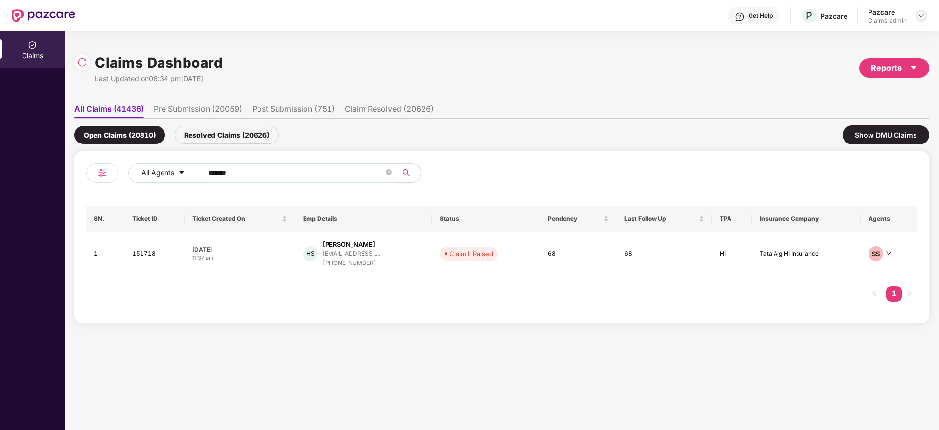  What do you see at coordinates (886, 135) in the screenshot?
I see `div: Show DMU Claims` at bounding box center [886, 135].